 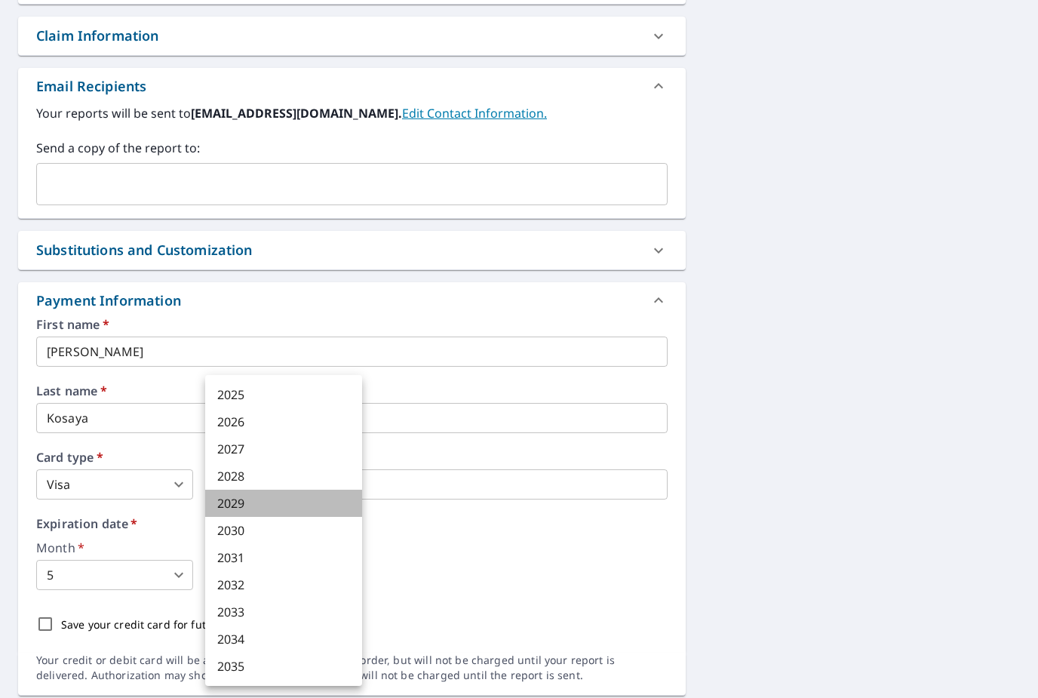 What do you see at coordinates (284, 422) in the screenshot?
I see `li: 2026` at bounding box center [284, 422].